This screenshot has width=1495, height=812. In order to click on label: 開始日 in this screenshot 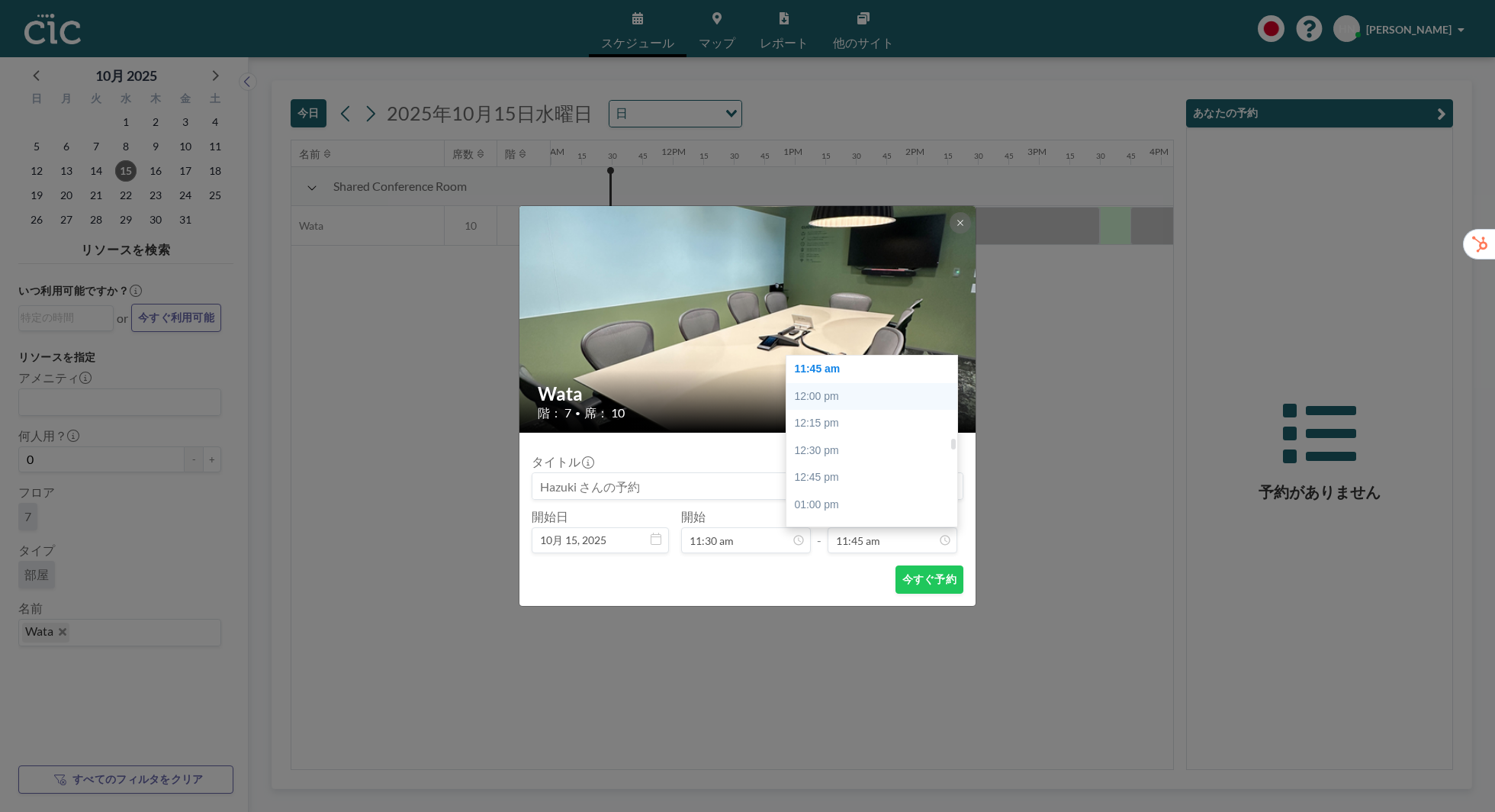, I will do `click(550, 516)`.